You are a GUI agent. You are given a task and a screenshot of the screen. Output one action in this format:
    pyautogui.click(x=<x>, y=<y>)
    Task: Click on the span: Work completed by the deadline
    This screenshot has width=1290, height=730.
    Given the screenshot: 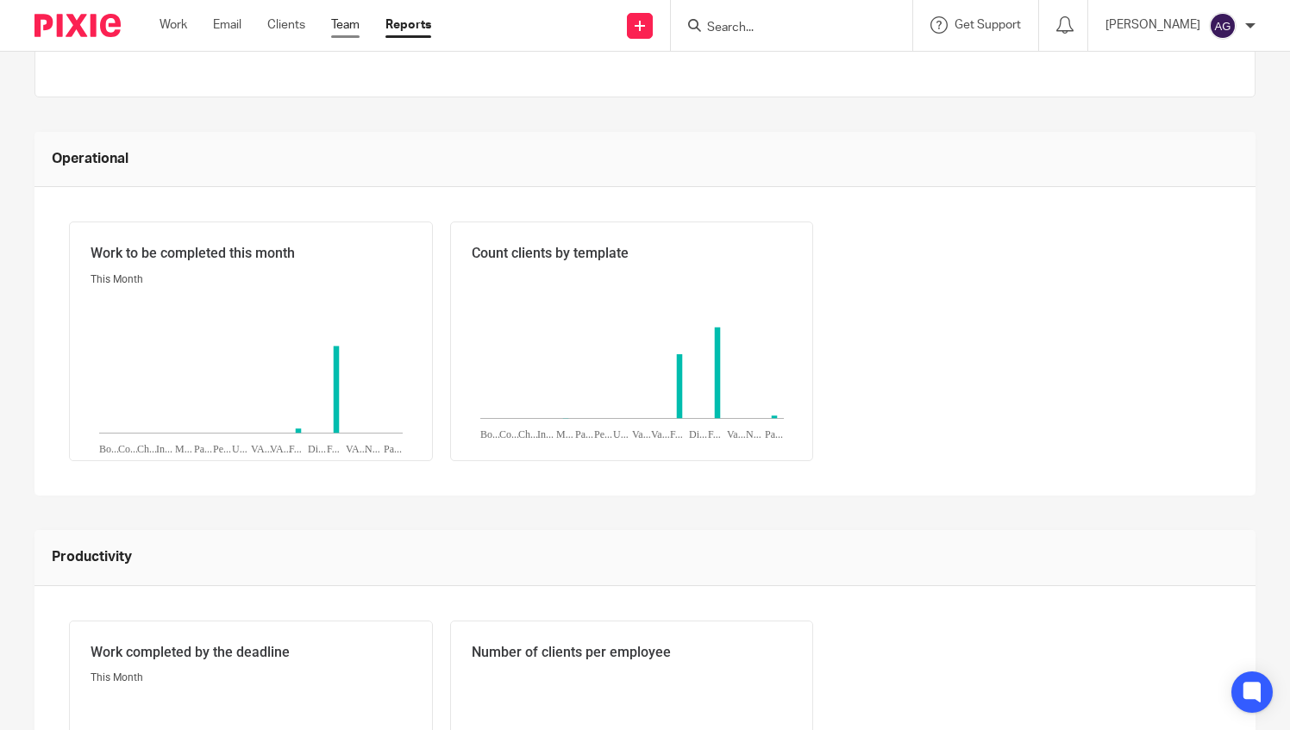 What is the action you would take?
    pyautogui.click(x=190, y=652)
    